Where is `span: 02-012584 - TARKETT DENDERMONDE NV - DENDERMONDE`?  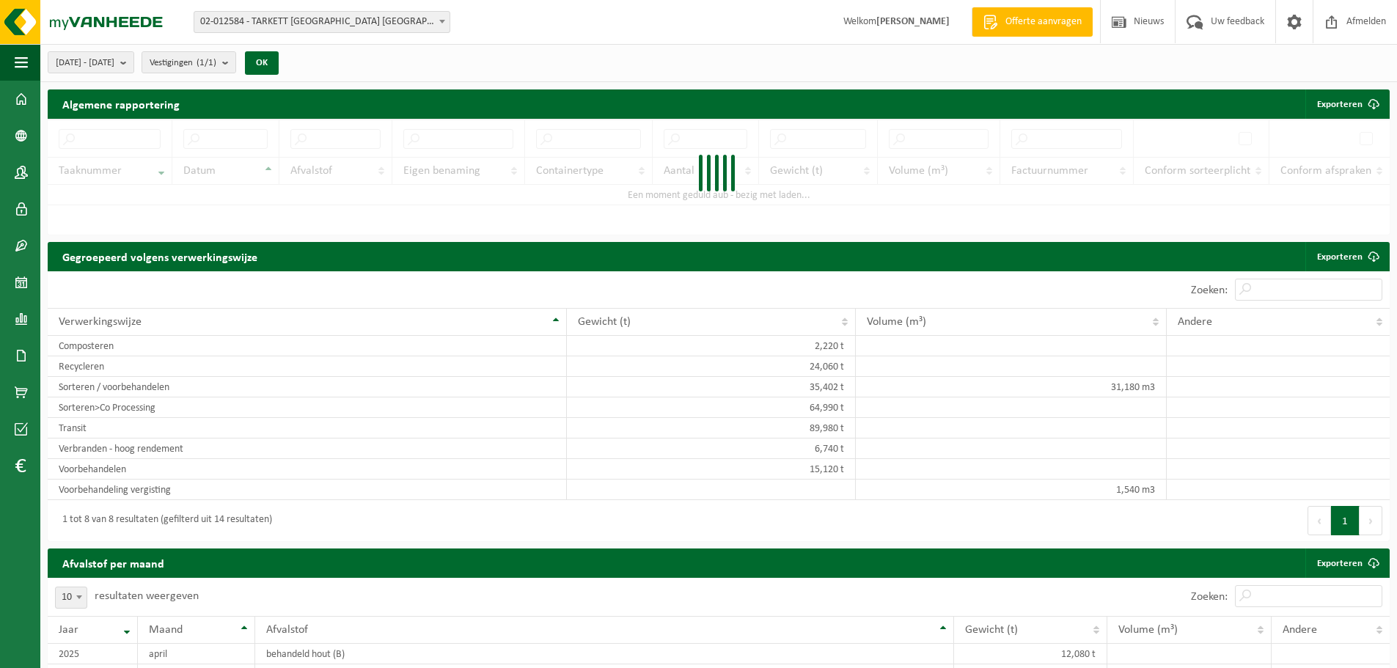
span: 02-012584 - TARKETT DENDERMONDE NV - DENDERMONDE is located at coordinates (322, 22).